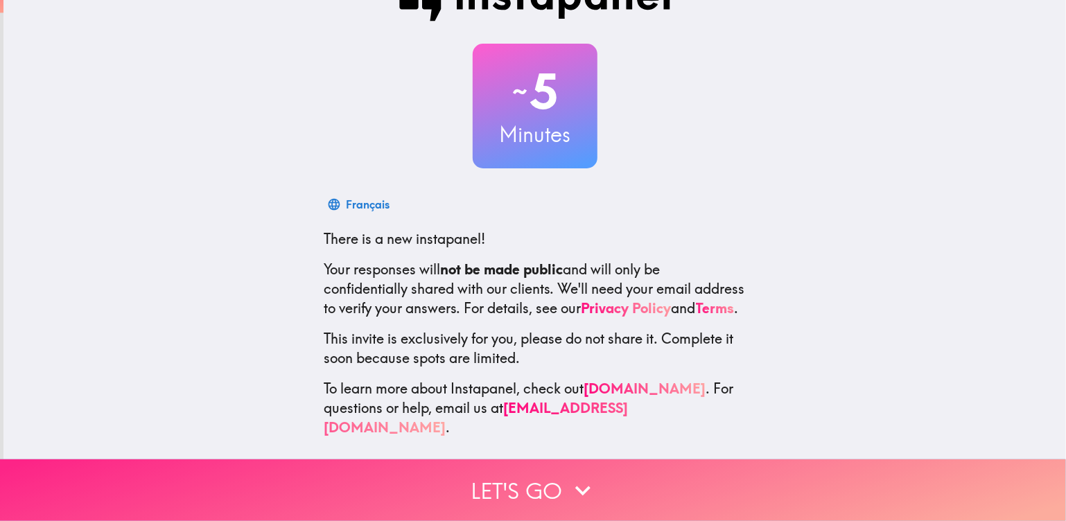 The height and width of the screenshot is (521, 1066). Describe the element at coordinates (360, 205) in the screenshot. I see `button: Français` at that location.